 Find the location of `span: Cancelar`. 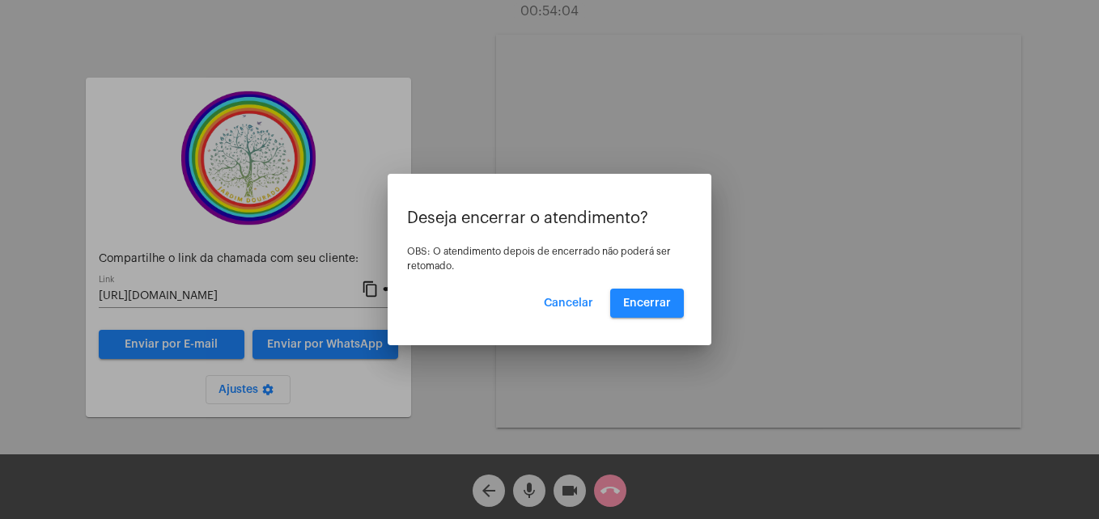

span: Cancelar is located at coordinates (568, 303).